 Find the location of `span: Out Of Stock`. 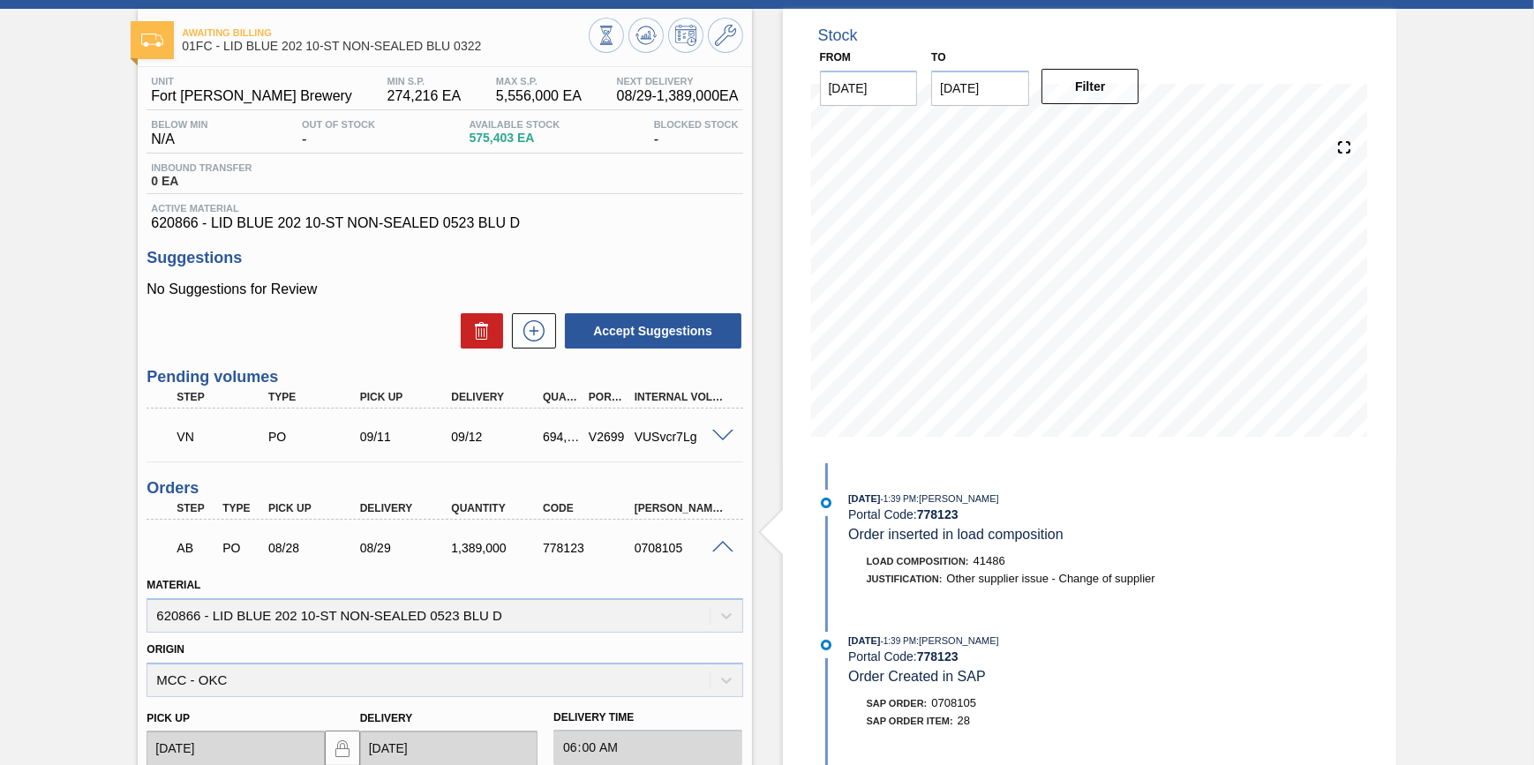

span: Out Of Stock is located at coordinates (338, 124).